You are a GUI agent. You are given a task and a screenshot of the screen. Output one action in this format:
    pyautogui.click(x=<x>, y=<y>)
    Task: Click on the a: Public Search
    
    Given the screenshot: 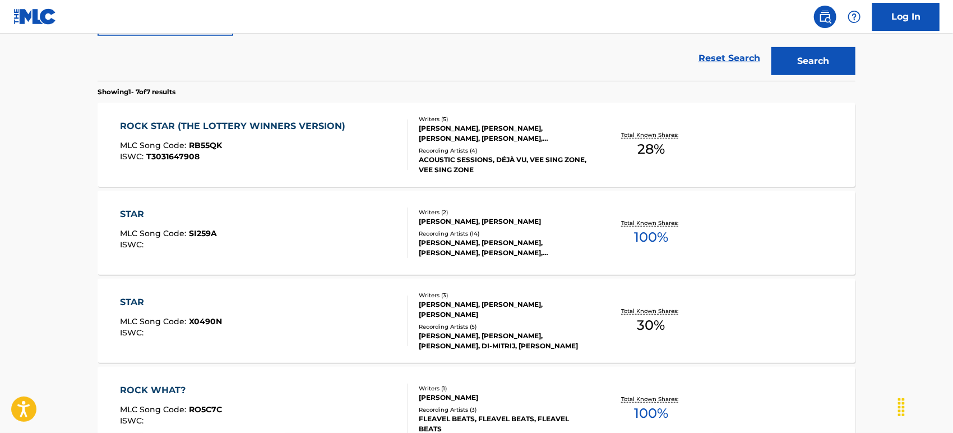 What is the action you would take?
    pyautogui.click(x=825, y=17)
    